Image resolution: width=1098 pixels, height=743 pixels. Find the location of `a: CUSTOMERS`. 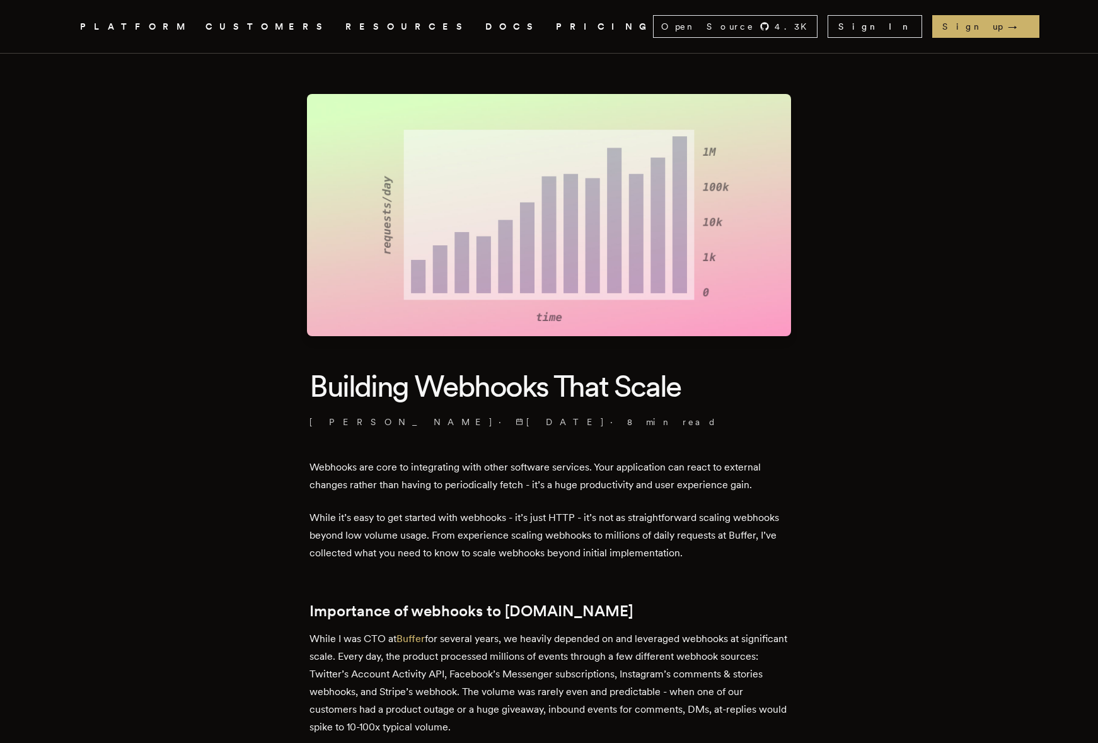

a: CUSTOMERS is located at coordinates (268, 26).